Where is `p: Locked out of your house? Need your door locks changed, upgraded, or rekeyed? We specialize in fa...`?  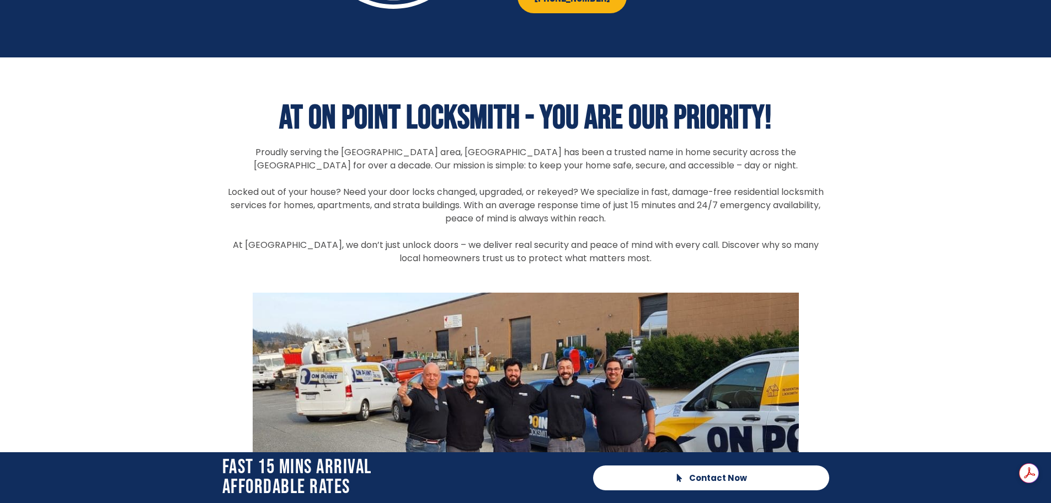
p: Locked out of your house? Need your door locks changed, upgraded, or rekeyed? We specialize in fa... is located at coordinates (526, 205).